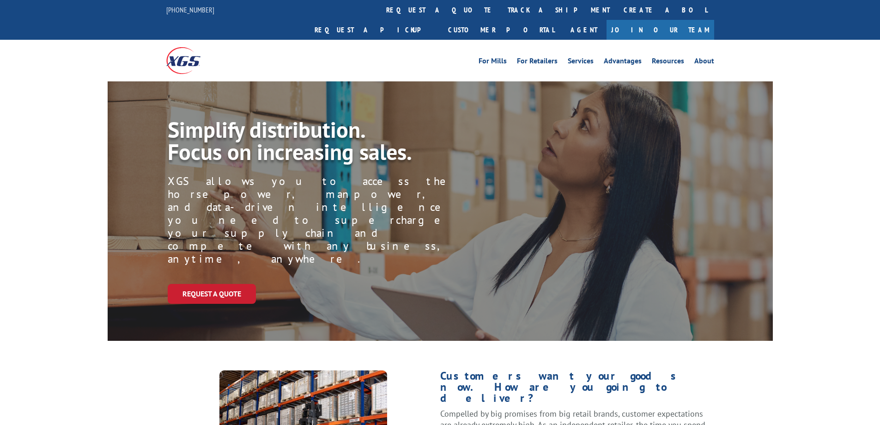  Describe the element at coordinates (584, 30) in the screenshot. I see `a: Agent` at that location.